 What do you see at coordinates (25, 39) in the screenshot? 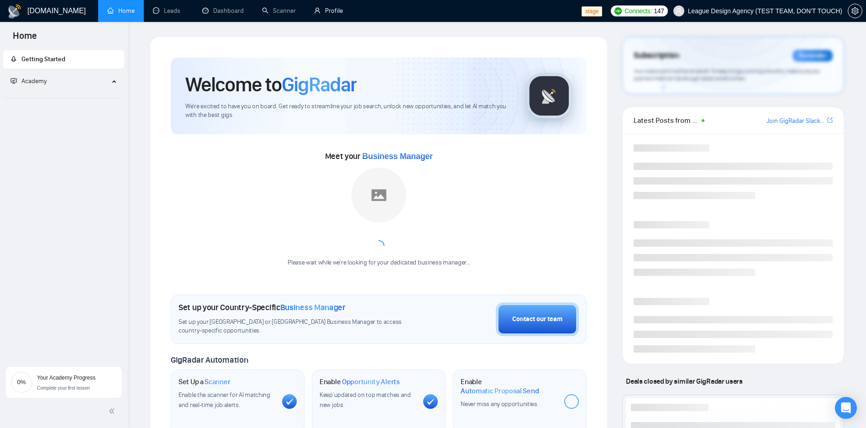
I see `span: Home` at bounding box center [25, 39].